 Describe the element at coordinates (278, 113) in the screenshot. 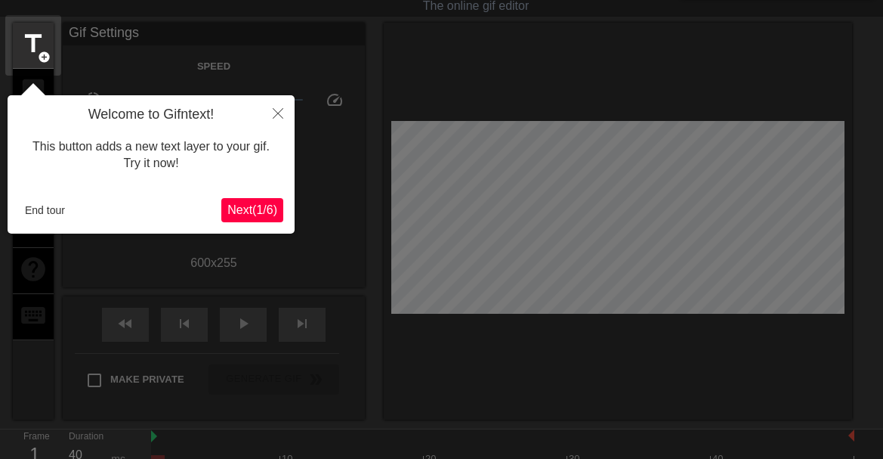

I see `button: Close` at that location.